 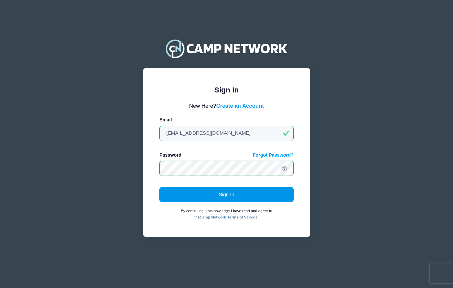 I want to click on button: Sign In, so click(x=226, y=195).